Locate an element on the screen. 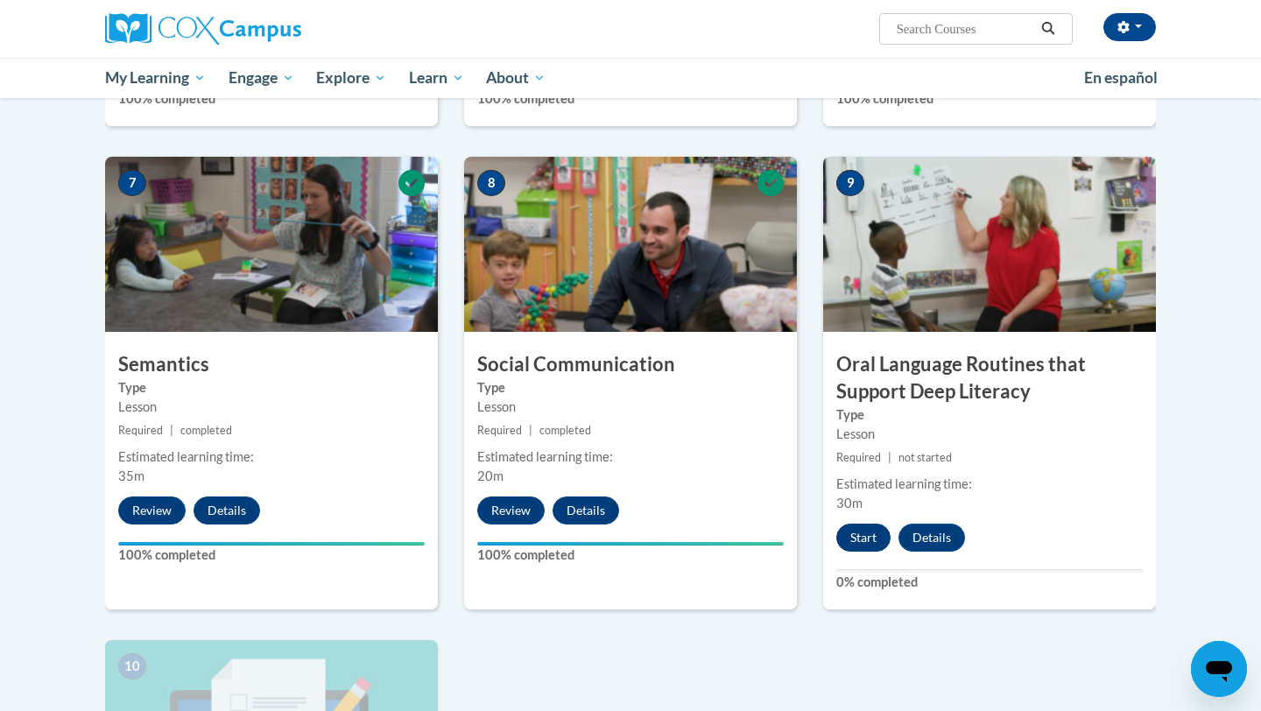 The height and width of the screenshot is (711, 1261). span: En español is located at coordinates (1121, 77).